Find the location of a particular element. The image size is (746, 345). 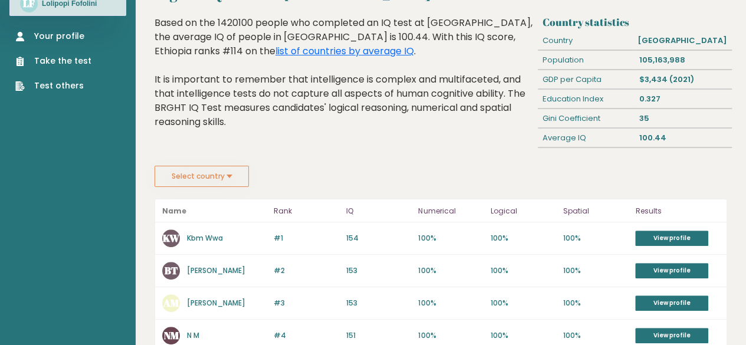

div: 35 is located at coordinates (683, 119).